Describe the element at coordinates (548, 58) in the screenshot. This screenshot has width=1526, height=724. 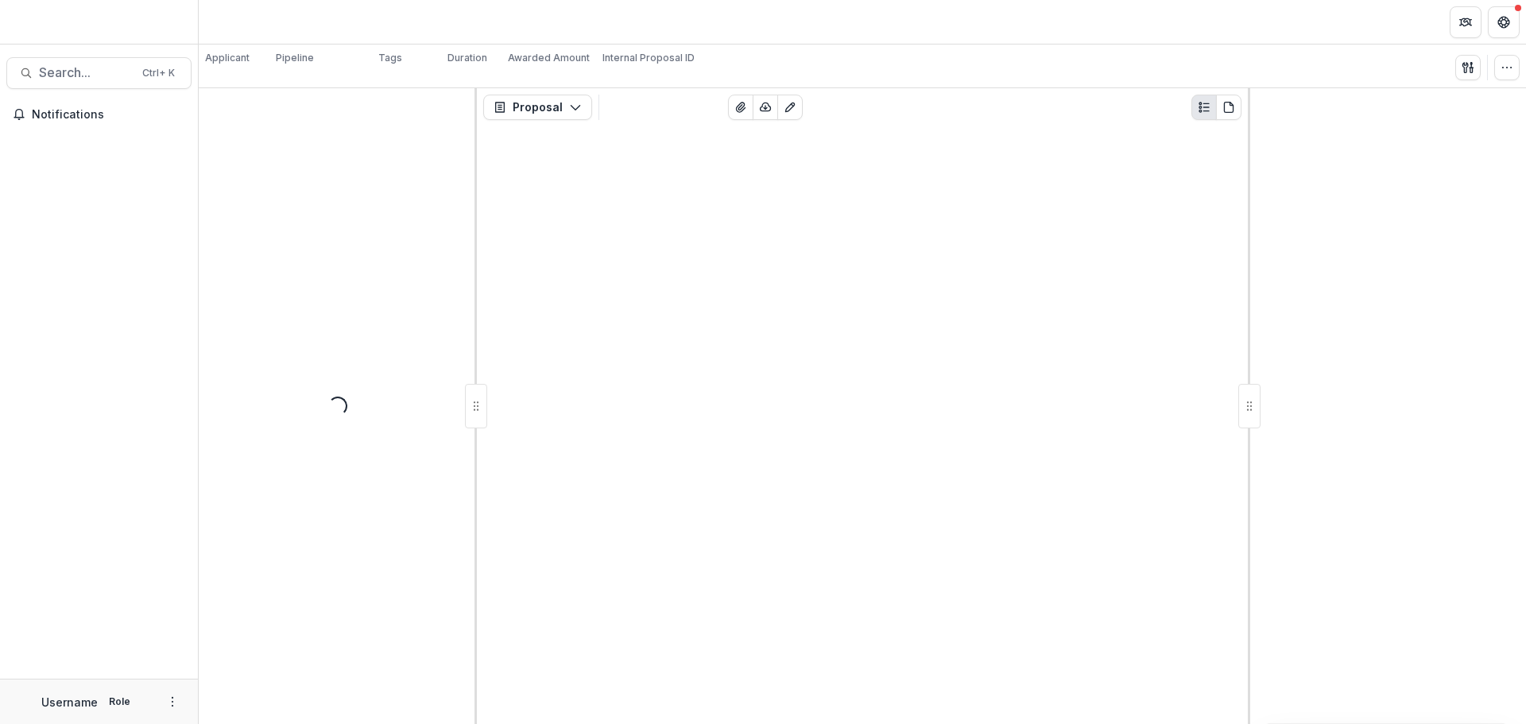
I see `p: Awarded Amount` at that location.